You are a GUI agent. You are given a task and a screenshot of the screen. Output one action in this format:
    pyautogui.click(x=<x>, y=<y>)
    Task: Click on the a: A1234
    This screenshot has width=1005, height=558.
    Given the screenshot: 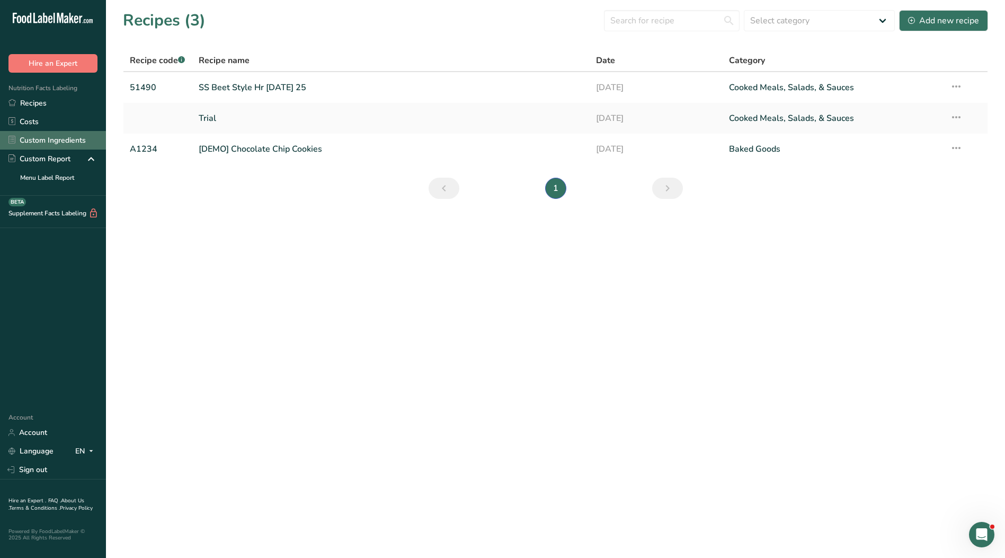 What is the action you would take?
    pyautogui.click(x=158, y=149)
    